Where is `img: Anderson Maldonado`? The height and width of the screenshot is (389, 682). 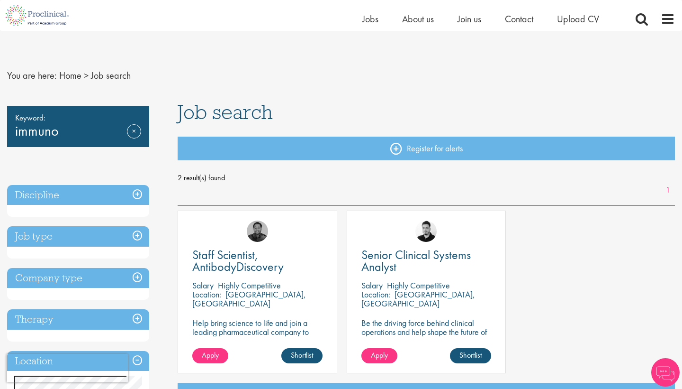 img: Anderson Maldonado is located at coordinates (426, 231).